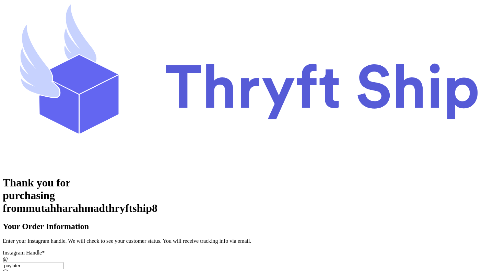 The width and height of the screenshot is (494, 271). Describe the element at coordinates (247, 241) in the screenshot. I see `p: Enter your Instagram handle. We will check to see your customer status. You will receive tracking...` at that location.